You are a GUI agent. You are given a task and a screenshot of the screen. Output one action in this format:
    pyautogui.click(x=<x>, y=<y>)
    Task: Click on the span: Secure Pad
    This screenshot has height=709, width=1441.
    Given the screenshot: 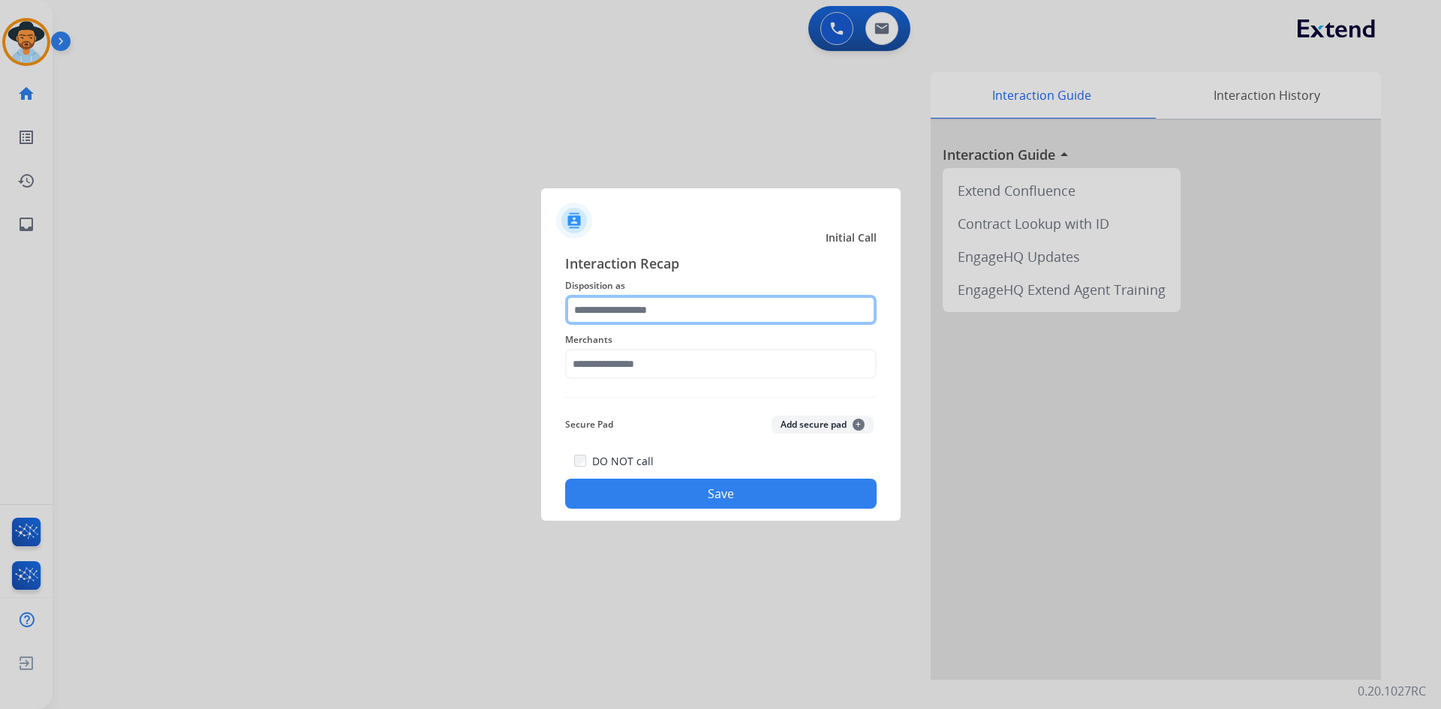 What is the action you would take?
    pyautogui.click(x=589, y=425)
    